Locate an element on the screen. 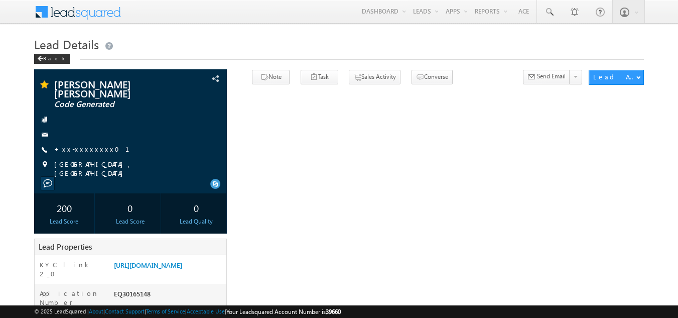 The height and width of the screenshot is (318, 678). span: 39660 is located at coordinates (333, 311).